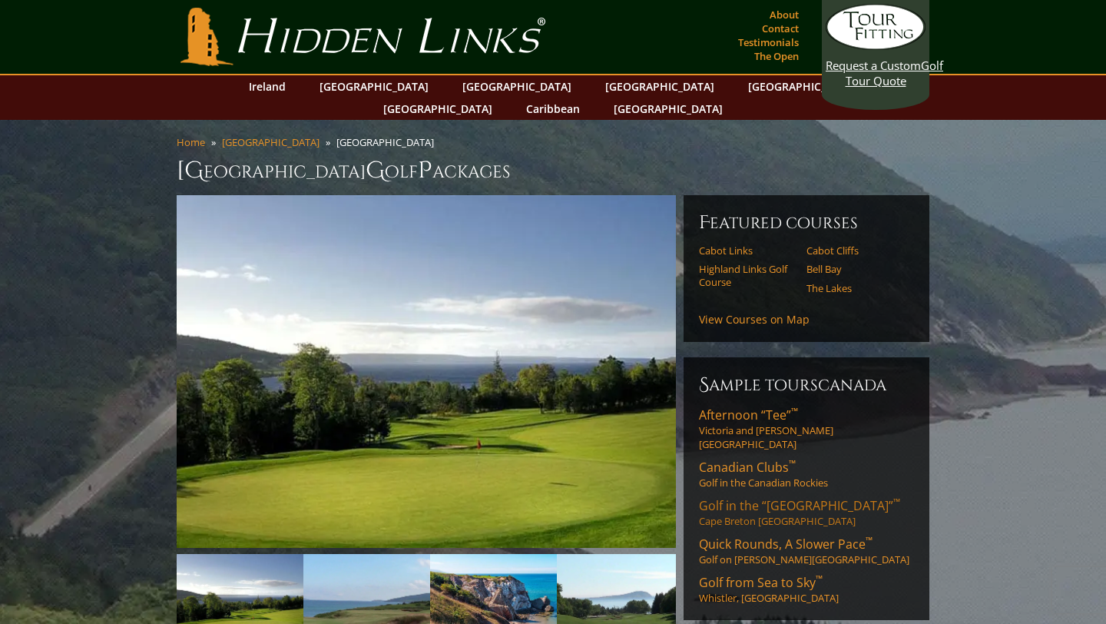  What do you see at coordinates (781, 28) in the screenshot?
I see `a: Contact` at bounding box center [781, 28].